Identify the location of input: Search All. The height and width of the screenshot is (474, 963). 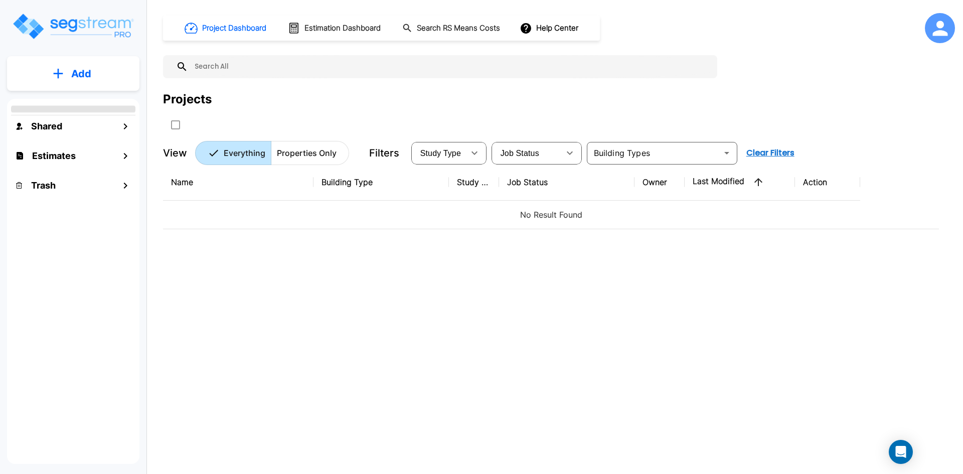
(450, 67).